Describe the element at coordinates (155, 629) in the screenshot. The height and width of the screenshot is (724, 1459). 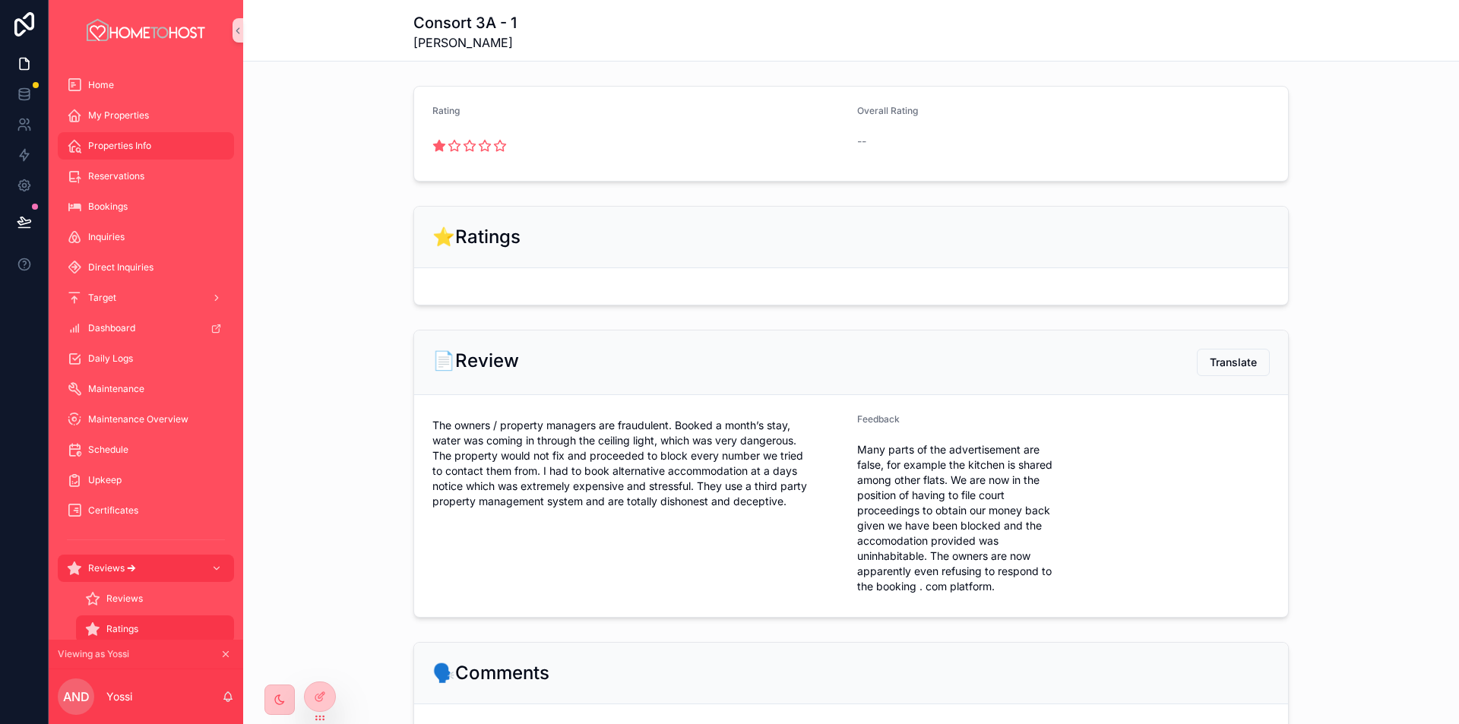
I see `a: Ratings` at that location.